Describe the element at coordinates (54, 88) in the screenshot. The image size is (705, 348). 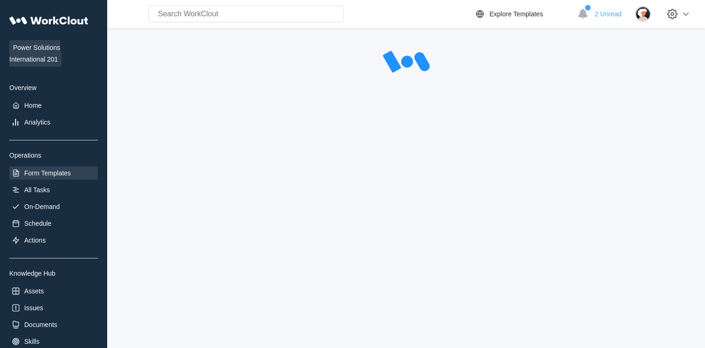
I see `div: Overview` at that location.